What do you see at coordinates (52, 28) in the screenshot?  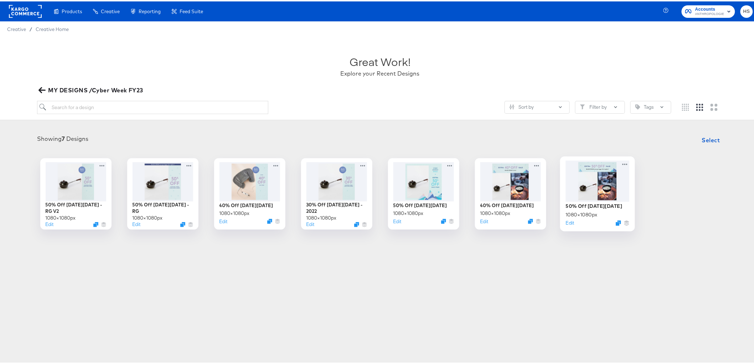 I see `span: Creative Home` at bounding box center [52, 28].